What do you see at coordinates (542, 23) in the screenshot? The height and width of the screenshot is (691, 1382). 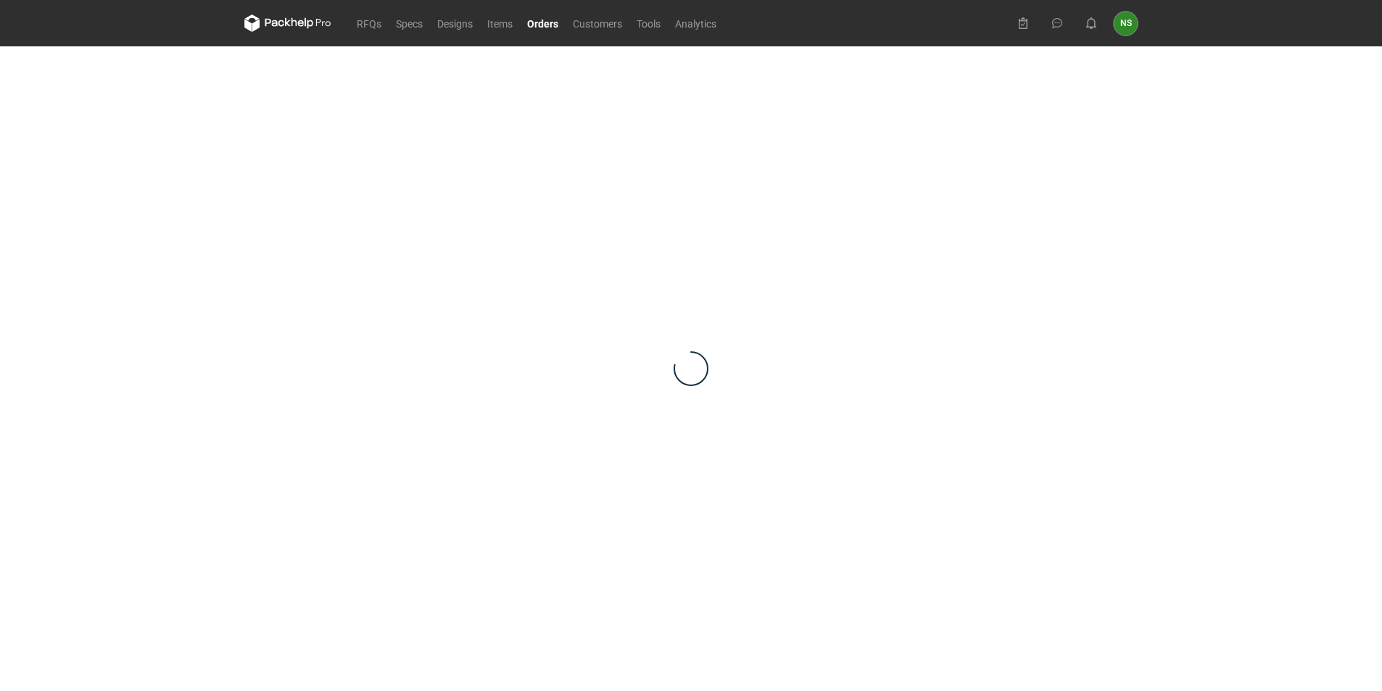 I see `a: Orders` at bounding box center [542, 23].